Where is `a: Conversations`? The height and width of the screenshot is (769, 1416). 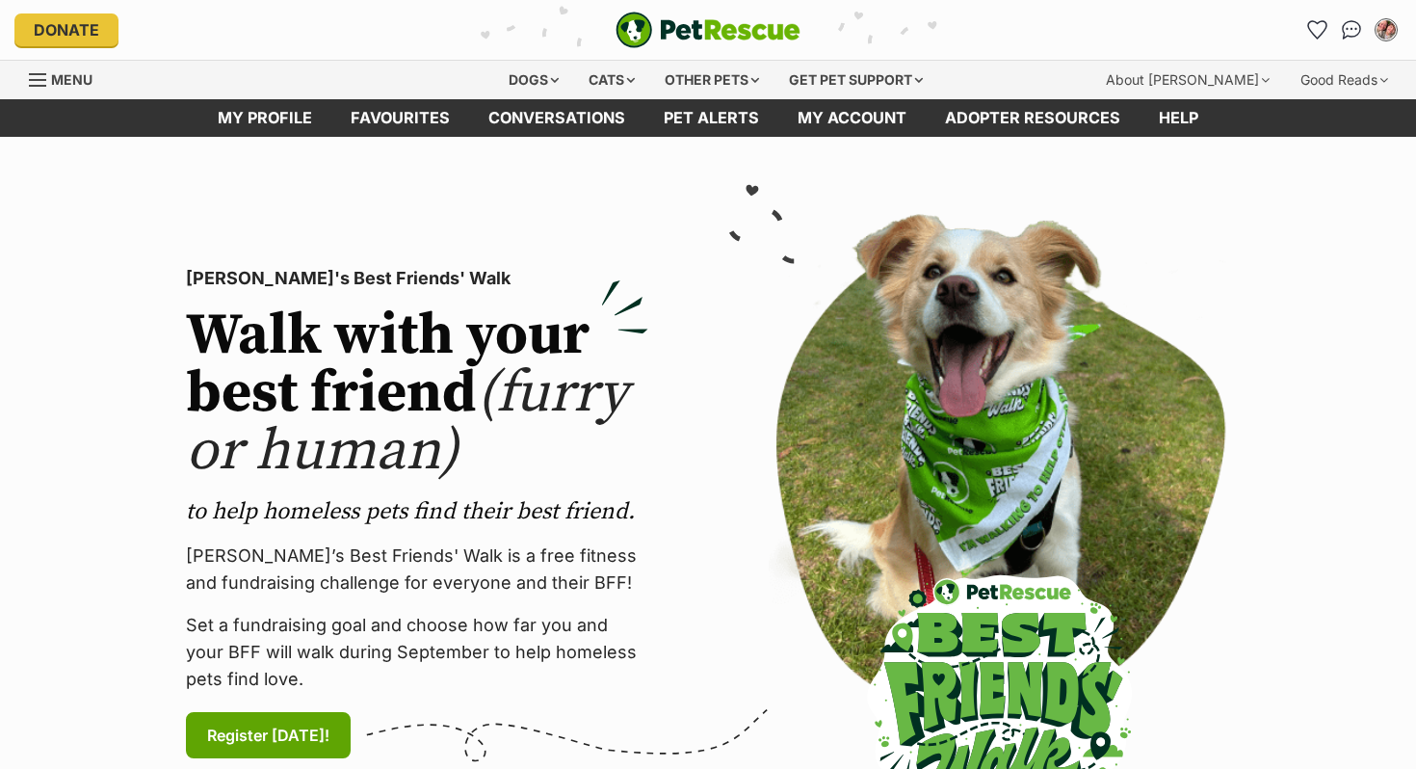
a: Conversations is located at coordinates (1352, 30).